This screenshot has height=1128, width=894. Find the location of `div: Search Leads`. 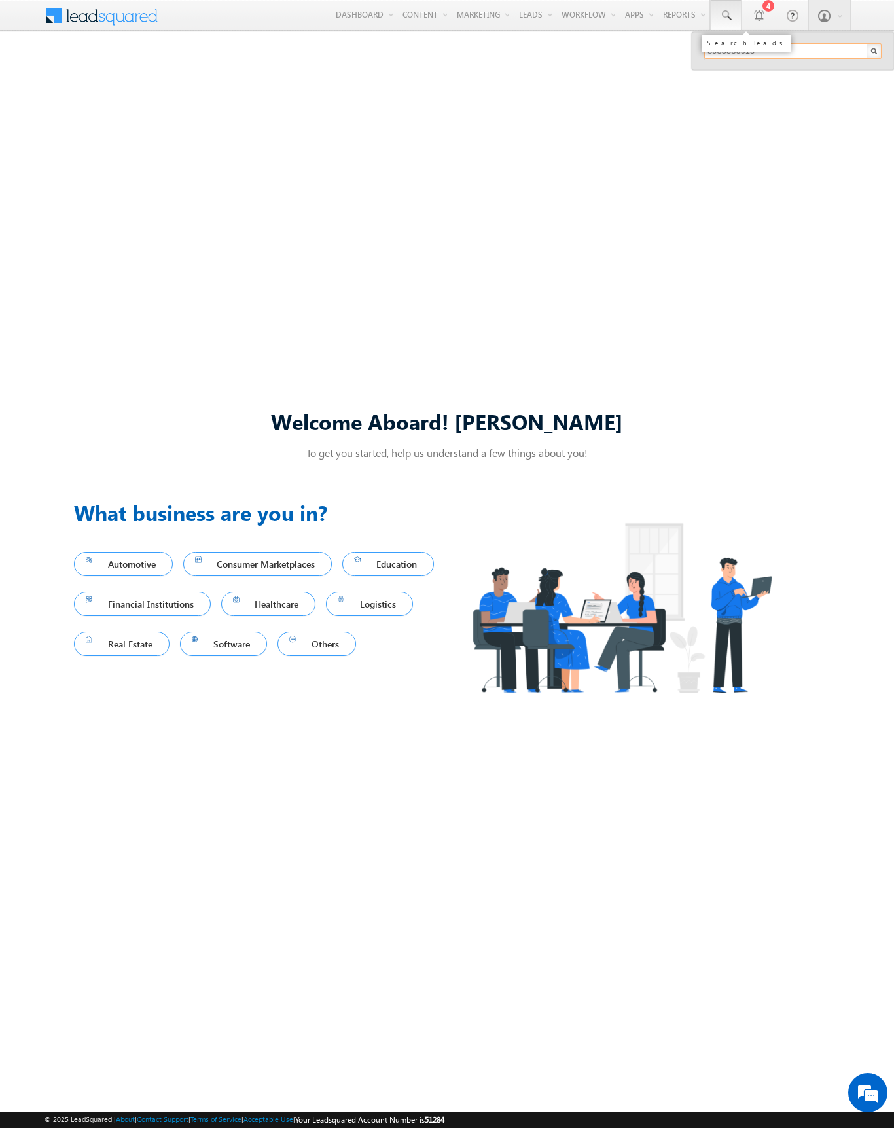

div: Search Leads is located at coordinates (746, 43).